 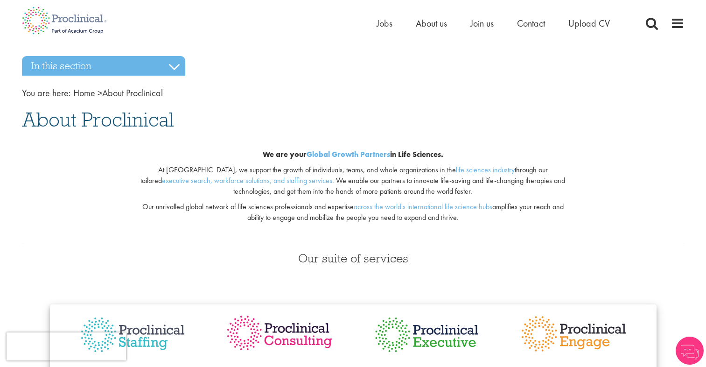 What do you see at coordinates (247, 180) in the screenshot?
I see `a: executive search, workforce solutions, and staffing services` at bounding box center [247, 180].